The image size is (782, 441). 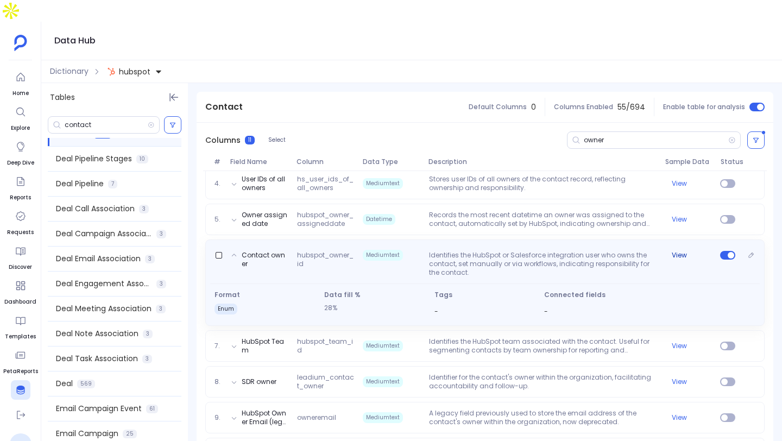 What do you see at coordinates (21, 117) in the screenshot?
I see `a: Explore` at bounding box center [21, 117].